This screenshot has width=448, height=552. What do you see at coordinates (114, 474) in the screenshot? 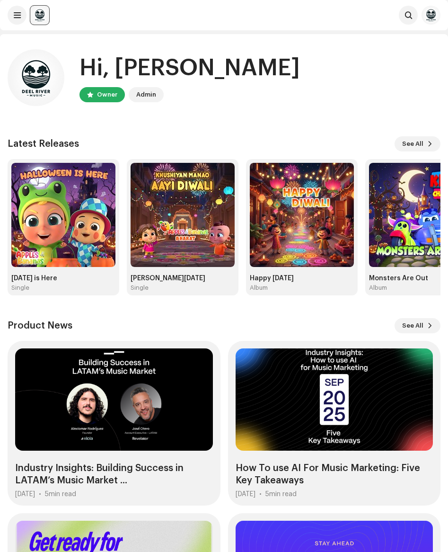
I see `div: Industry Insights: Building Success in LATAM’s Music Market ...` at bounding box center [114, 474].